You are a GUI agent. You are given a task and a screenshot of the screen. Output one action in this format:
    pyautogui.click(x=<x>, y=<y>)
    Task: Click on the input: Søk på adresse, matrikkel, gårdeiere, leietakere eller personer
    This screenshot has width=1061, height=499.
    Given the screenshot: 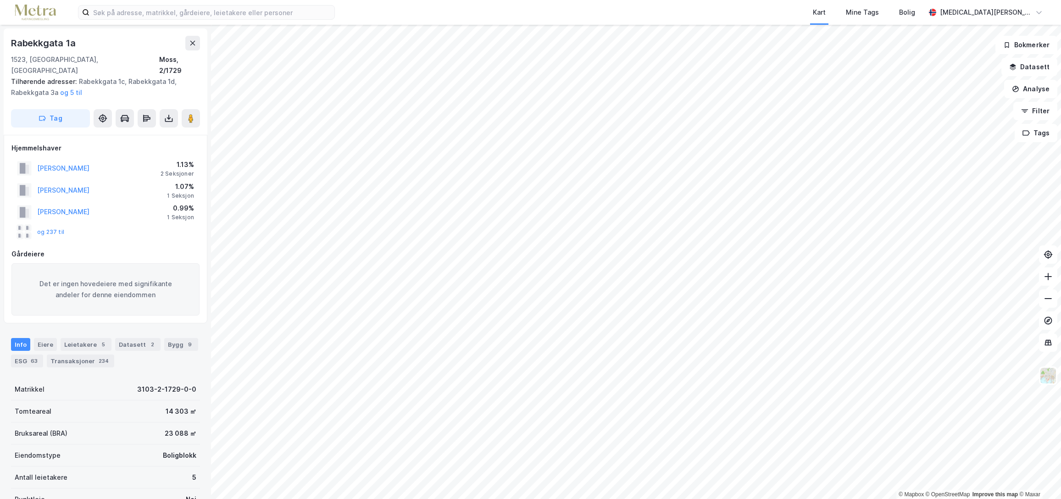 What is the action you would take?
    pyautogui.click(x=212, y=12)
    